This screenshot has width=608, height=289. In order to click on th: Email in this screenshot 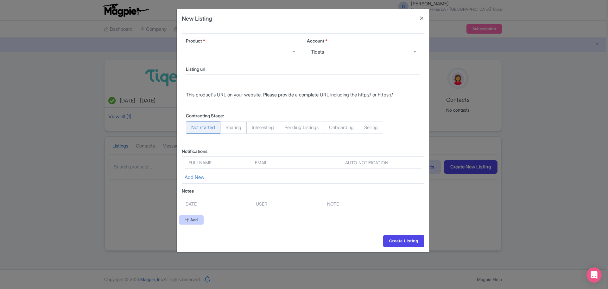, I will do `click(273, 164)`.